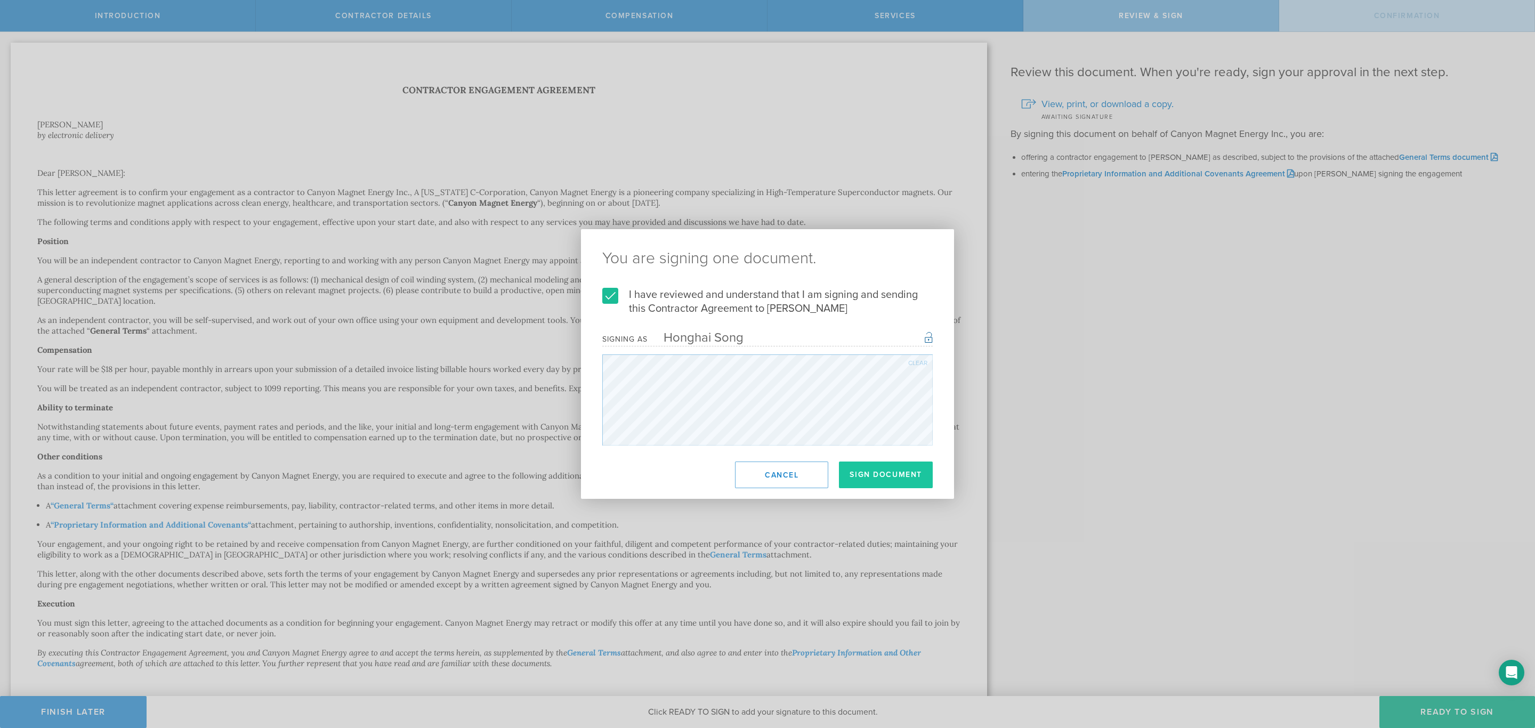  I want to click on div: Signing as, so click(625, 339).